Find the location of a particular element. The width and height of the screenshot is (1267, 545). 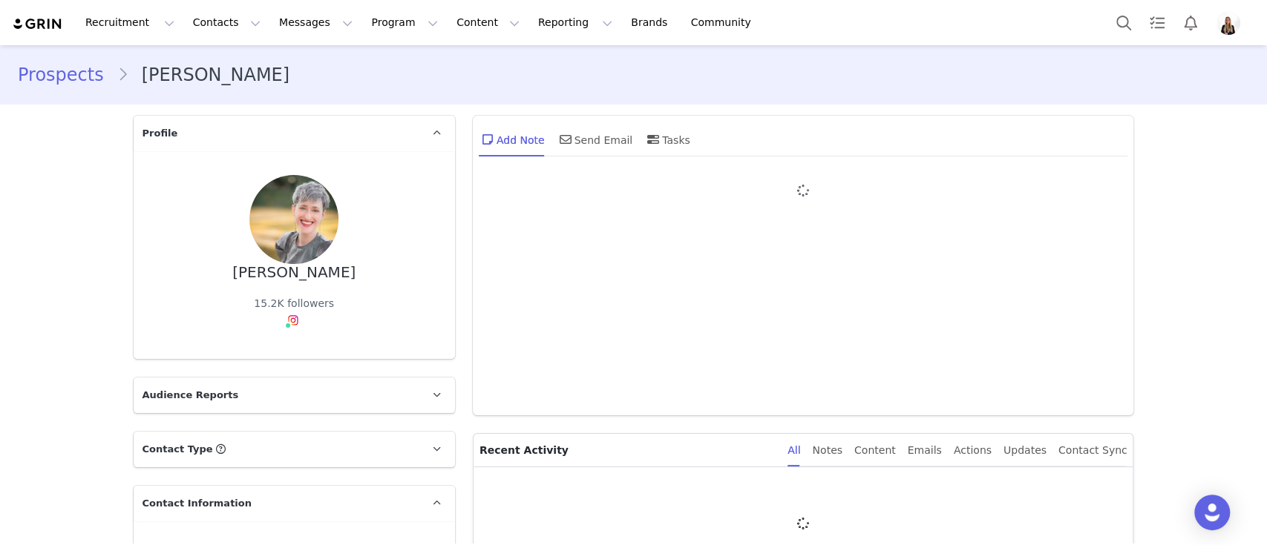

img: instagram.svg is located at coordinates (293, 321).